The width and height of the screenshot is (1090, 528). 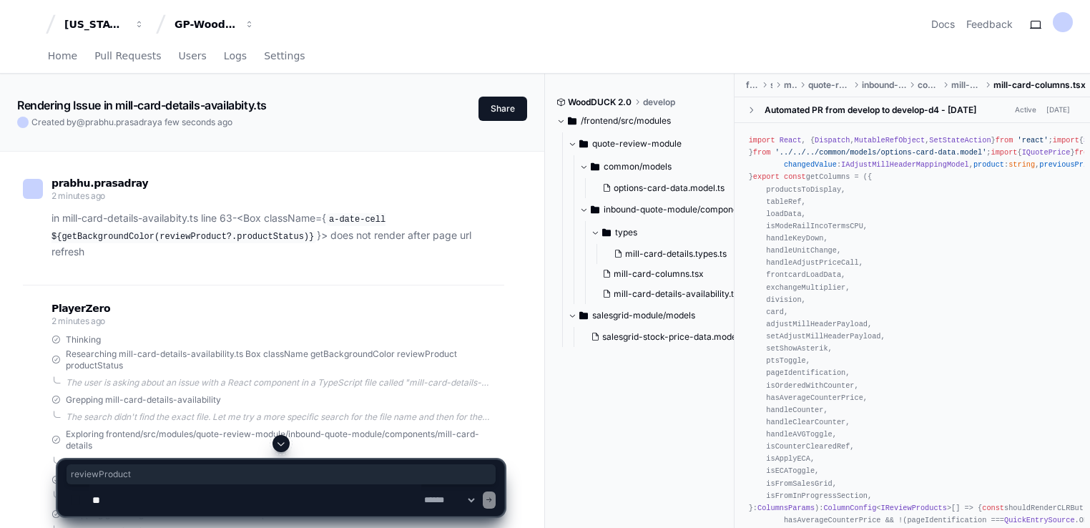 I want to click on span: string, so click(x=1021, y=164).